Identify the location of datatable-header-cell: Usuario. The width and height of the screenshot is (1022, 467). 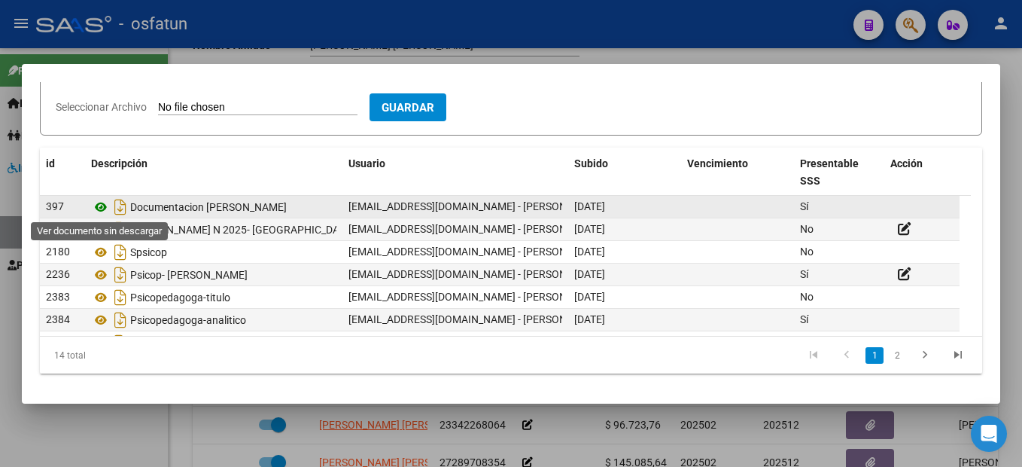
(455, 172).